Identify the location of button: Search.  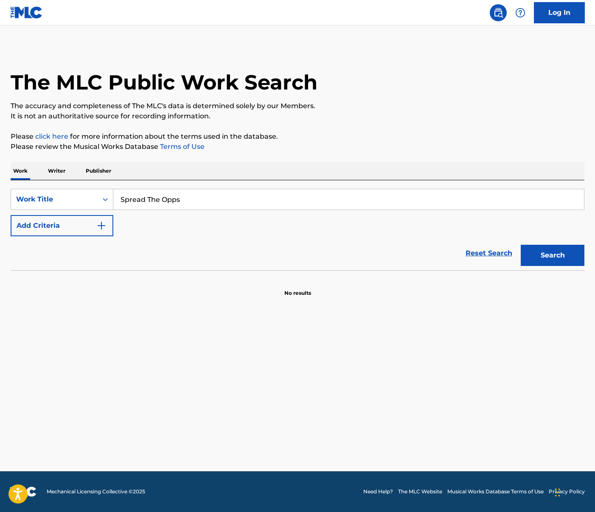
(553, 255).